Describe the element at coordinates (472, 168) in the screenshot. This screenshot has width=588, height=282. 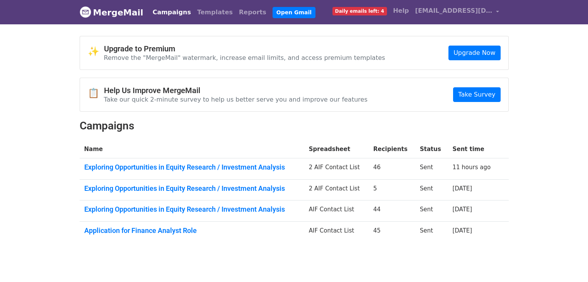
I see `a: 11 hours ago` at that location.